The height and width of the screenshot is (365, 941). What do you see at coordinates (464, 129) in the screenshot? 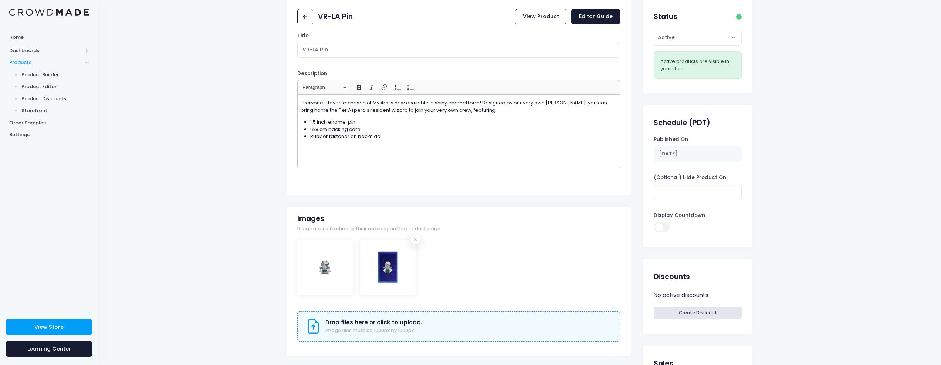
I see `li: 5x8 cm backing card` at bounding box center [464, 129].